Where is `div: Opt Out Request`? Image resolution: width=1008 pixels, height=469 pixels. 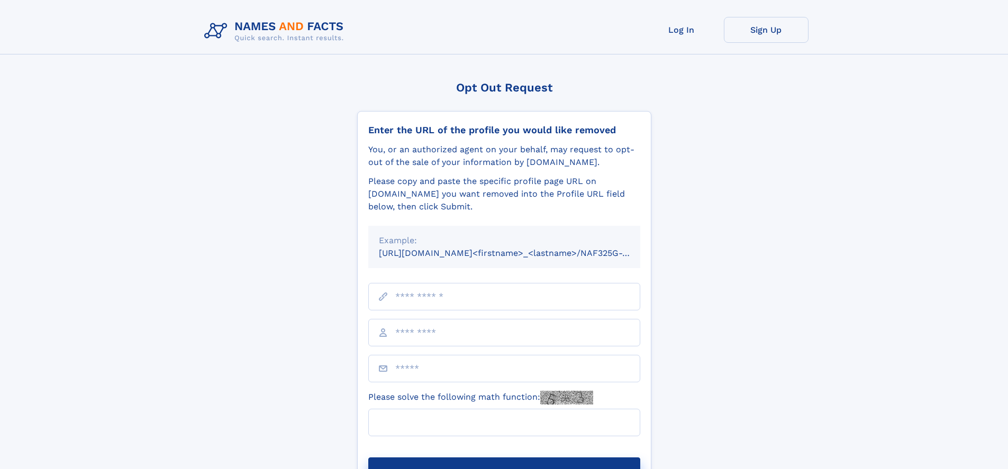 div: Opt Out Request is located at coordinates (504, 87).